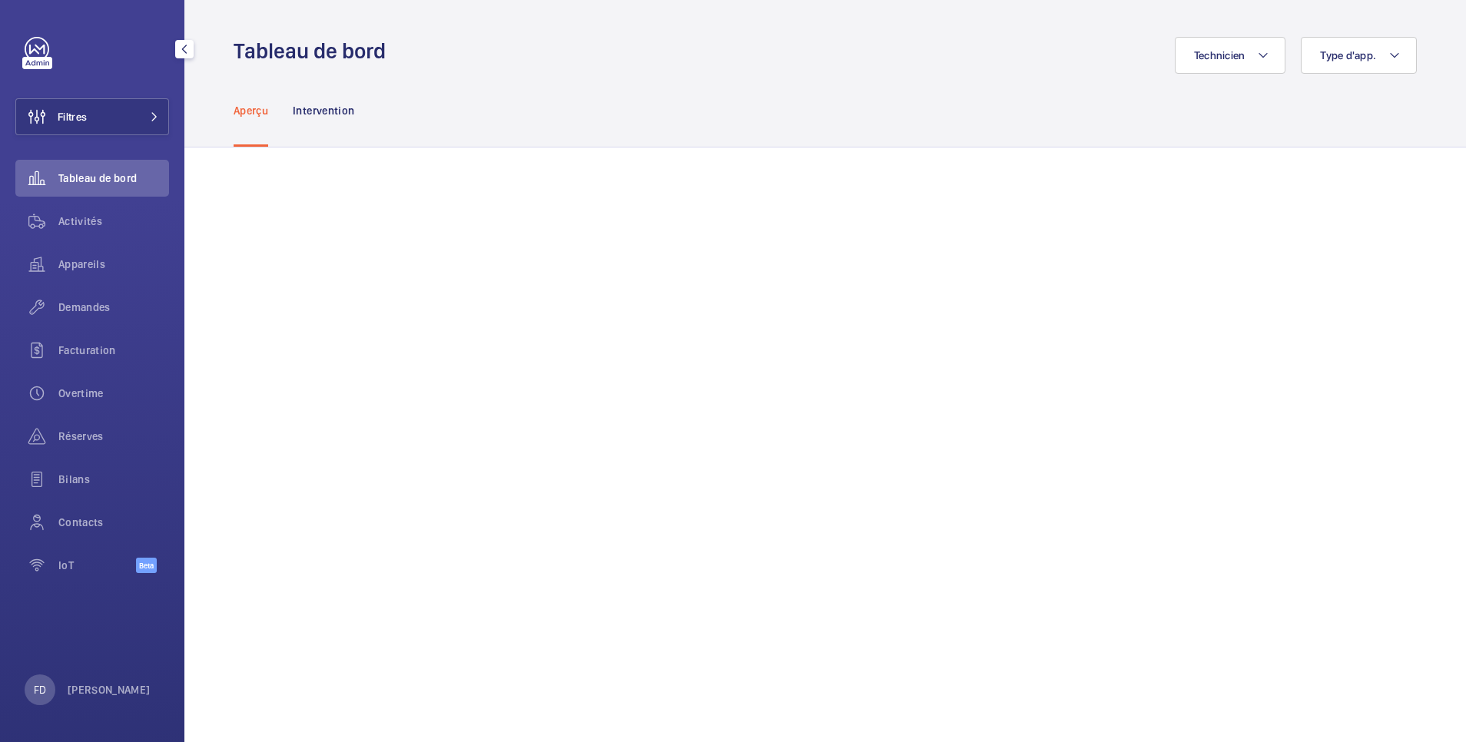  I want to click on span: Technicien, so click(1219, 55).